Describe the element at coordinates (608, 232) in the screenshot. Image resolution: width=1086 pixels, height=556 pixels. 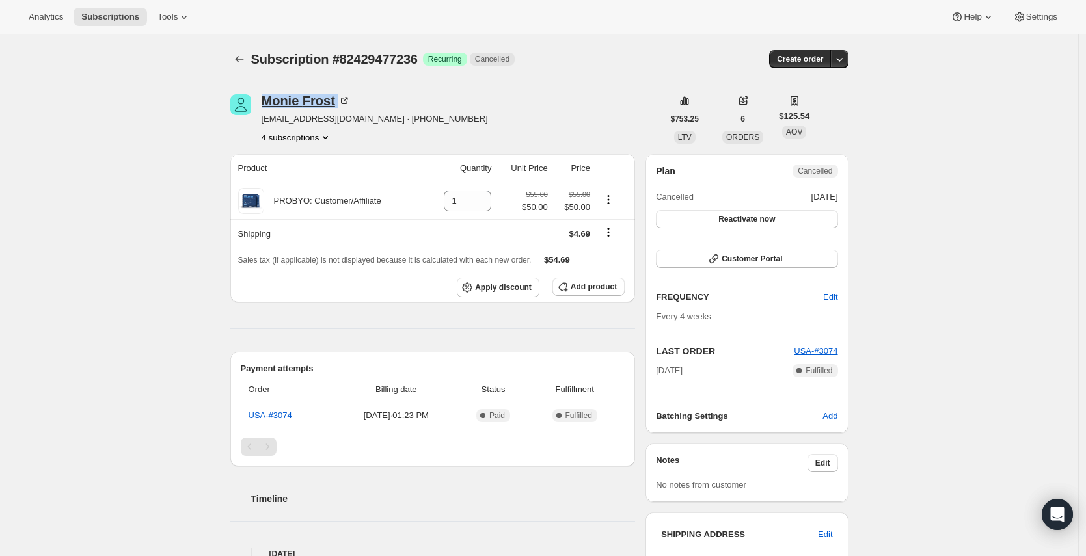
I see `button: Shipping actions` at that location.